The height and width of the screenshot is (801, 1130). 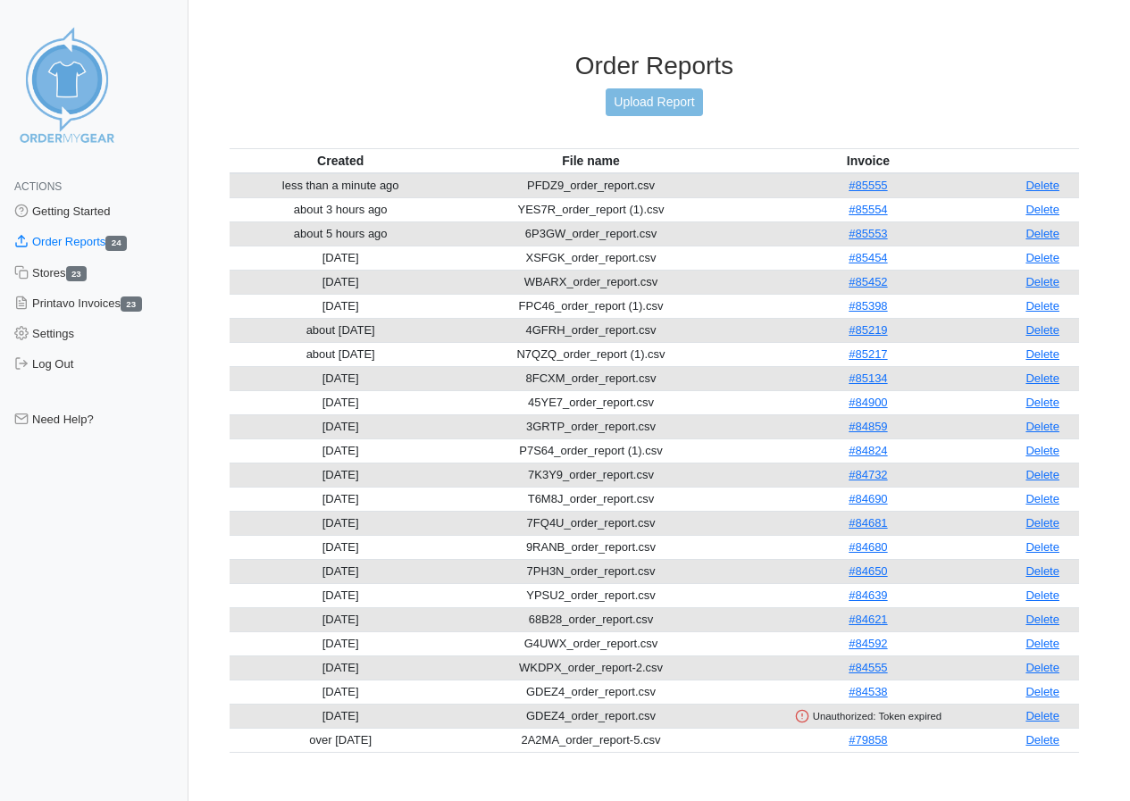 I want to click on a: #85554, so click(x=867, y=209).